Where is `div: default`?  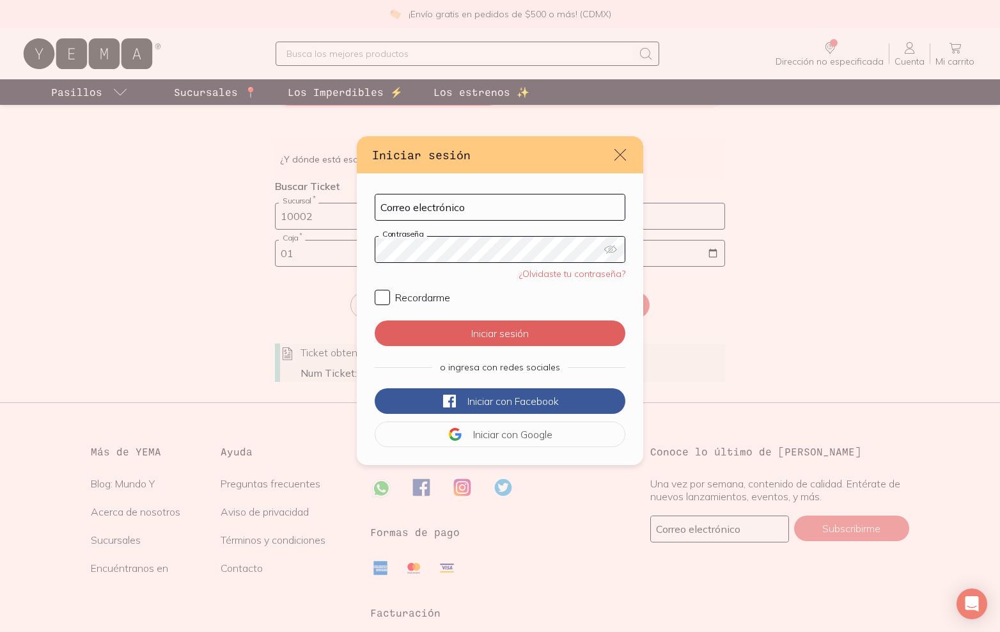
div: default is located at coordinates (500, 300).